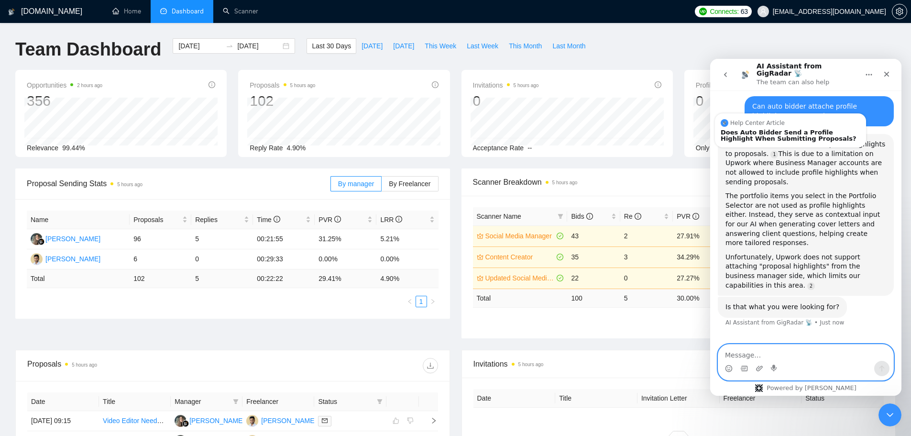 This screenshot has height=436, width=911. I want to click on button: Last Month, so click(569, 46).